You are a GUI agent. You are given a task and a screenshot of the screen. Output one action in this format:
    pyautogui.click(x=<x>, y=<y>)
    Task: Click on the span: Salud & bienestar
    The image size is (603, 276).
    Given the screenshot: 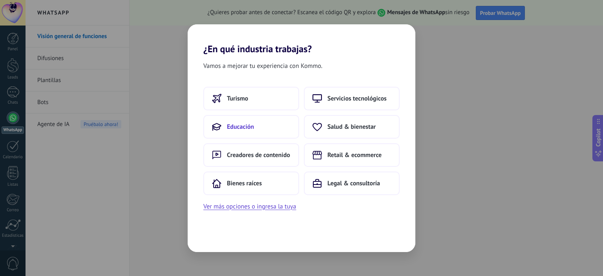 What is the action you would take?
    pyautogui.click(x=351, y=127)
    